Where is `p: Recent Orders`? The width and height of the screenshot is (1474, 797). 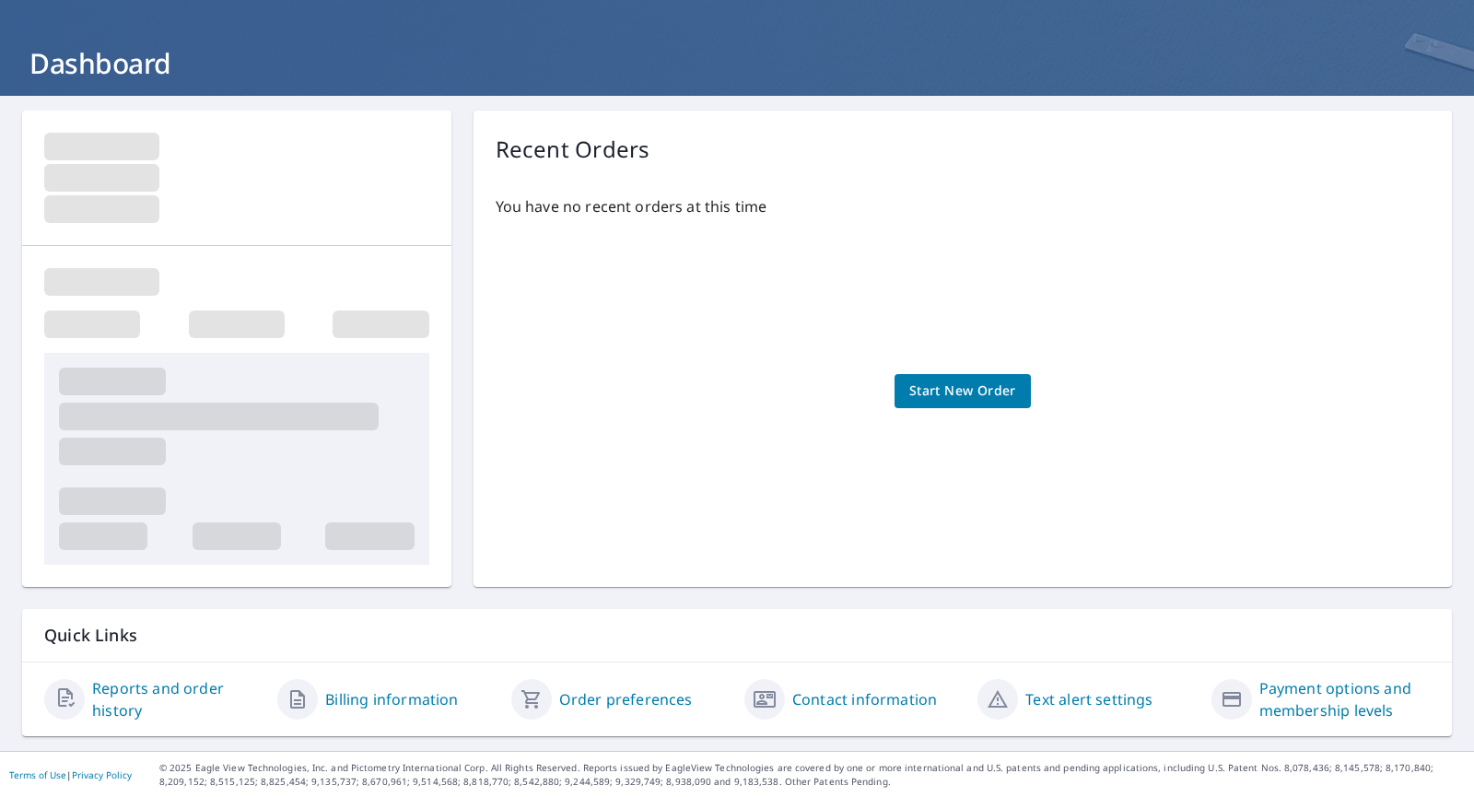
p: Recent Orders is located at coordinates (573, 149).